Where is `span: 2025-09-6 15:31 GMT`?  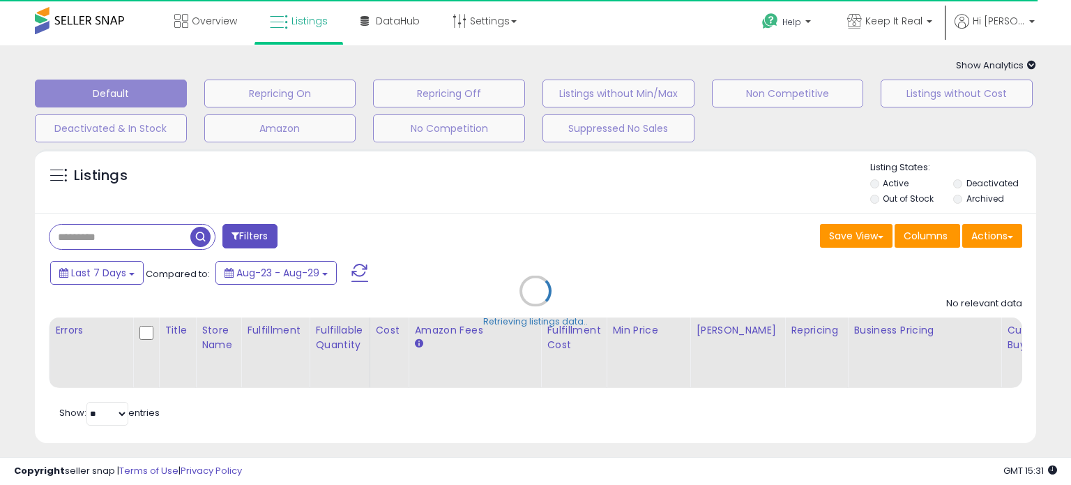 span: 2025-09-6 15:31 GMT is located at coordinates (1030, 470).